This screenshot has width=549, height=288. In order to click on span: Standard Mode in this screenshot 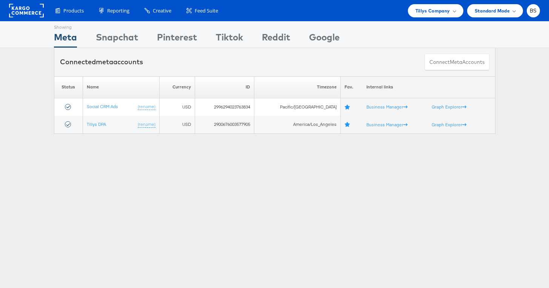, I will do `click(492, 11)`.